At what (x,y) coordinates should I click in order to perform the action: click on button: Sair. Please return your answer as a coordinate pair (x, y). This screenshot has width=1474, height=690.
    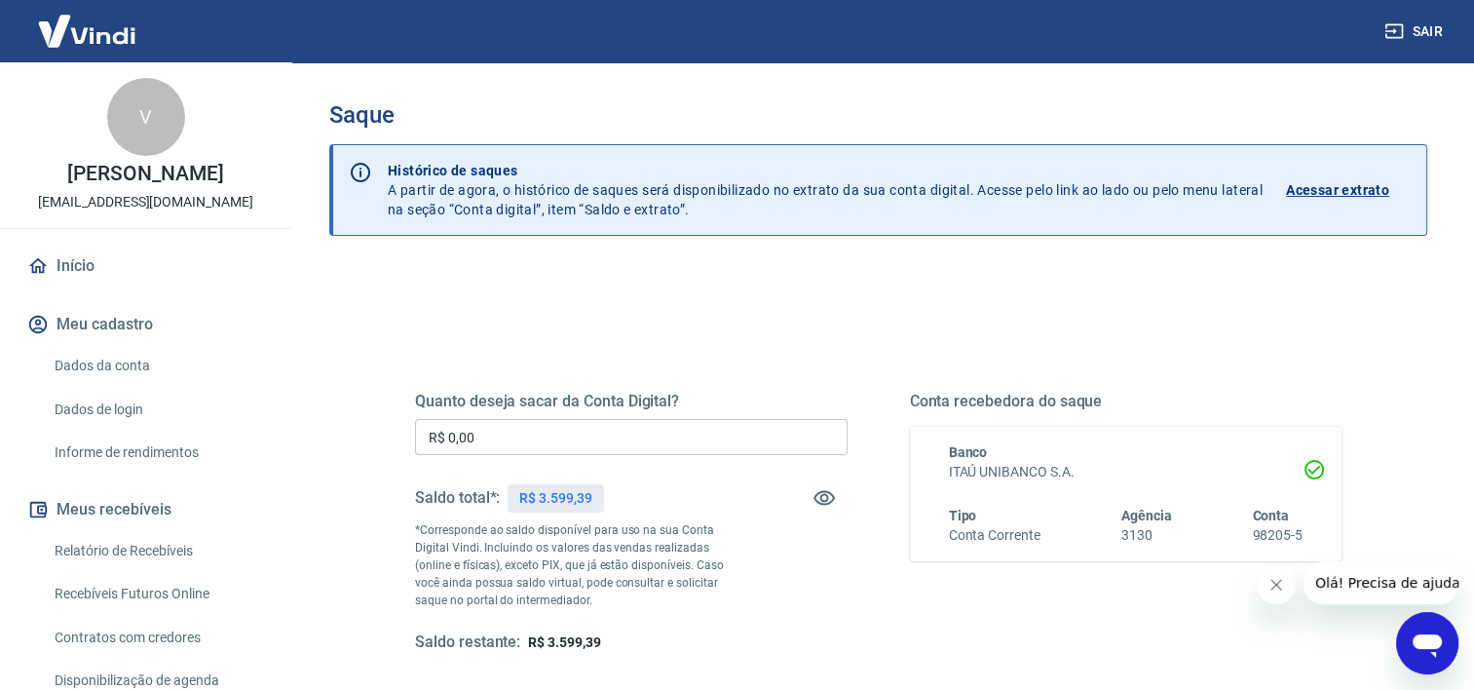
    Looking at the image, I should click on (1416, 31).